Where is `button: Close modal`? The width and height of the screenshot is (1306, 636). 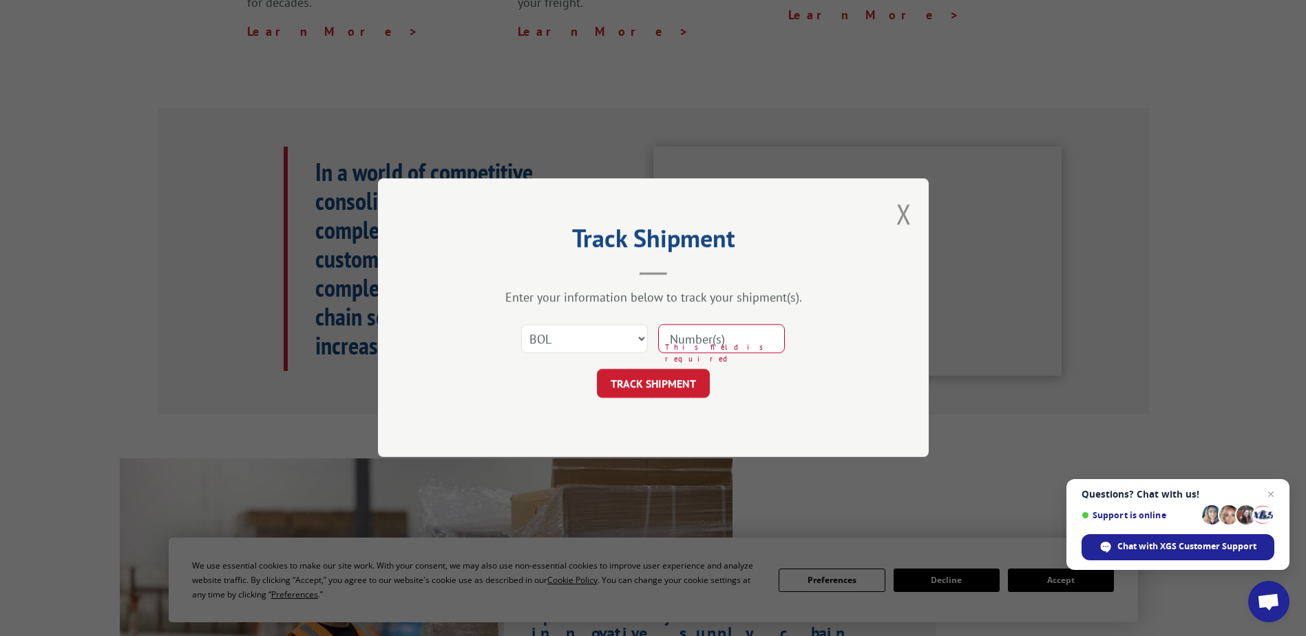
button: Close modal is located at coordinates (904, 213).